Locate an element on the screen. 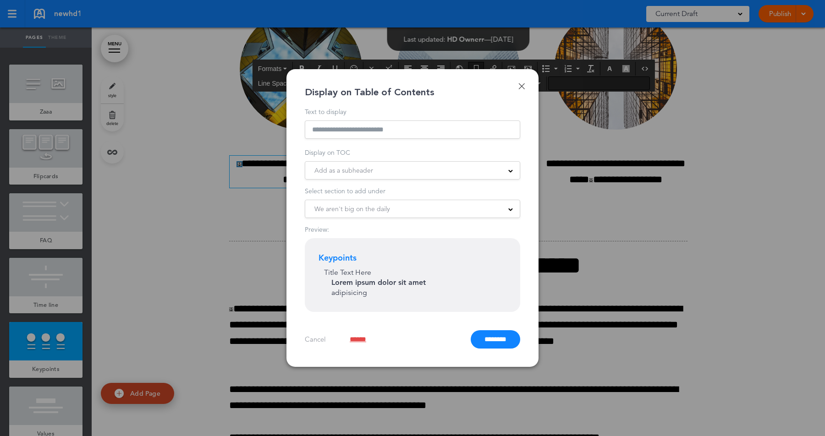 This screenshot has width=825, height=436. div: Display on Table of Contents is located at coordinates (370, 92).